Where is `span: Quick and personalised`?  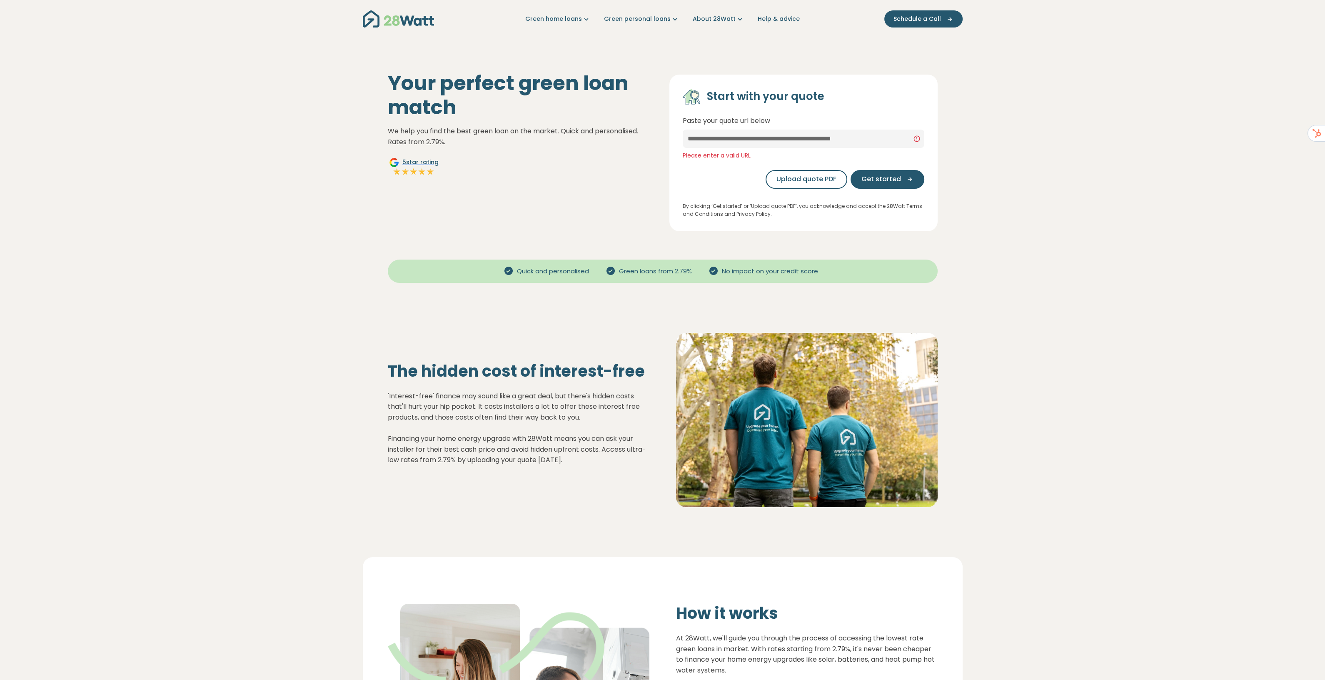 span: Quick and personalised is located at coordinates (553, 271).